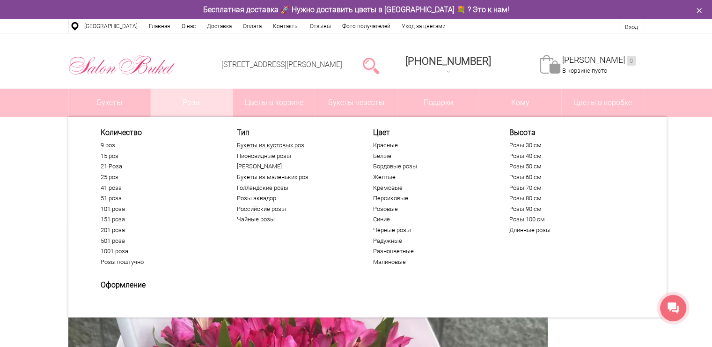 This screenshot has width=712, height=347. I want to click on a: Бордовые розы, so click(431, 166).